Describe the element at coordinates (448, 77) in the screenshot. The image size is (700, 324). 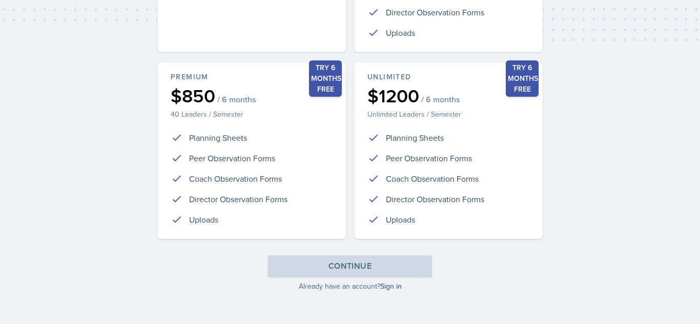
I see `div: Unlimited` at that location.